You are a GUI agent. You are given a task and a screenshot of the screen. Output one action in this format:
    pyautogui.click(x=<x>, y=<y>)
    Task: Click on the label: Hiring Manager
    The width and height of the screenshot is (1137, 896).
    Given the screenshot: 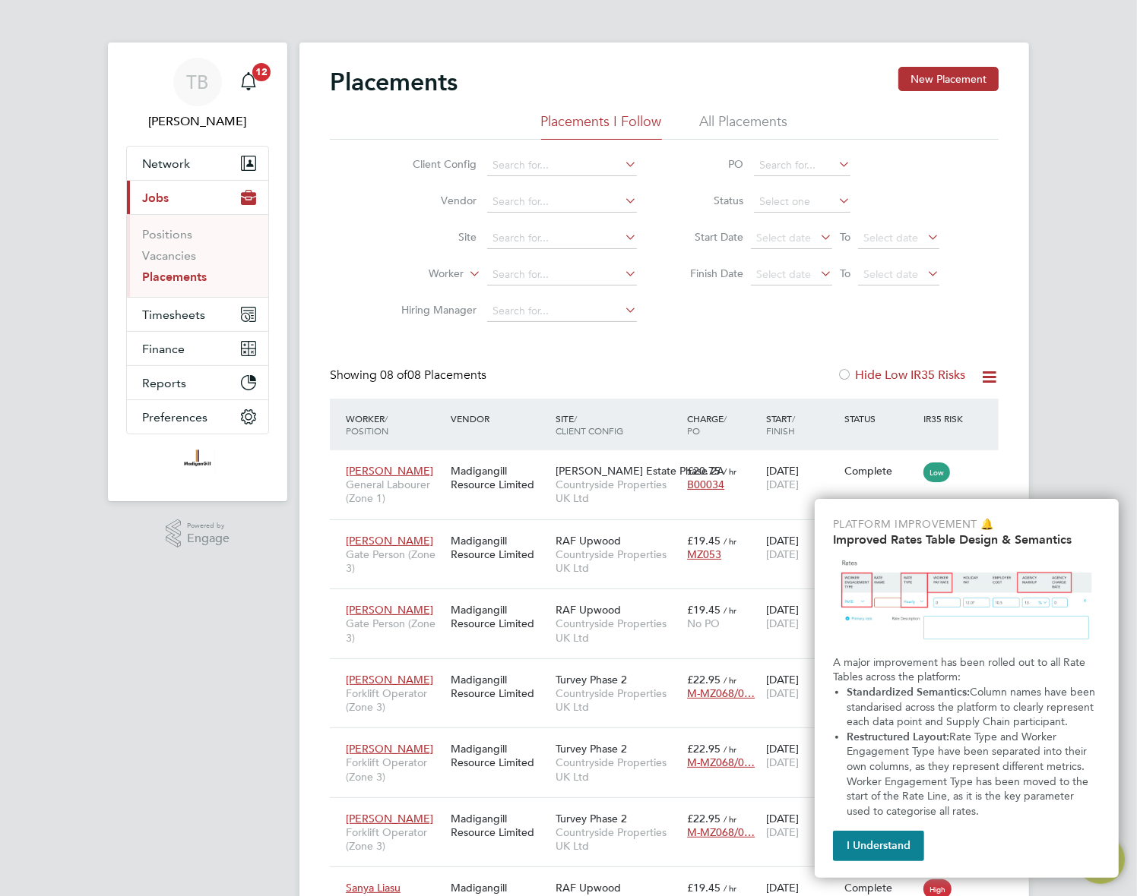 What is the action you would take?
    pyautogui.click(x=432, y=310)
    